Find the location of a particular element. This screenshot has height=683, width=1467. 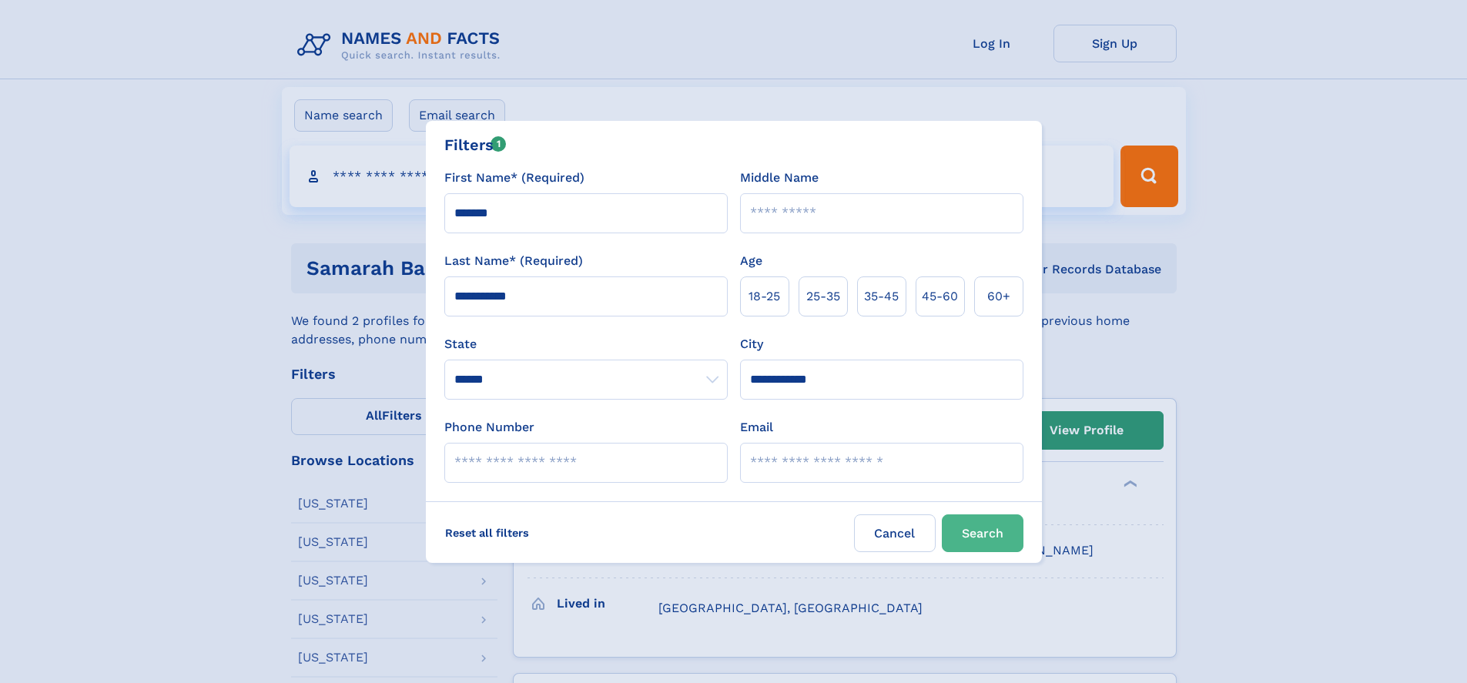

label: Age is located at coordinates (751, 261).